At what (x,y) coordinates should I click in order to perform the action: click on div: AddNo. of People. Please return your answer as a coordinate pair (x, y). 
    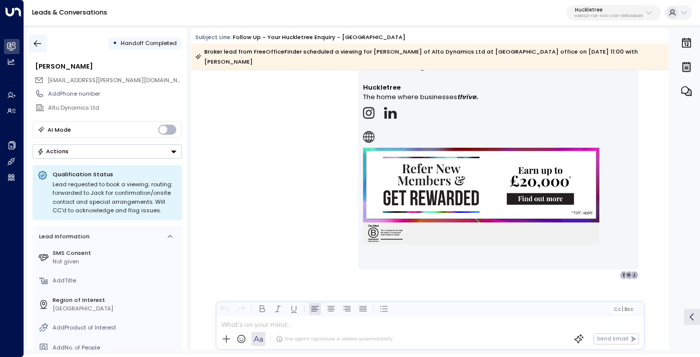
    Looking at the image, I should click on (115, 348).